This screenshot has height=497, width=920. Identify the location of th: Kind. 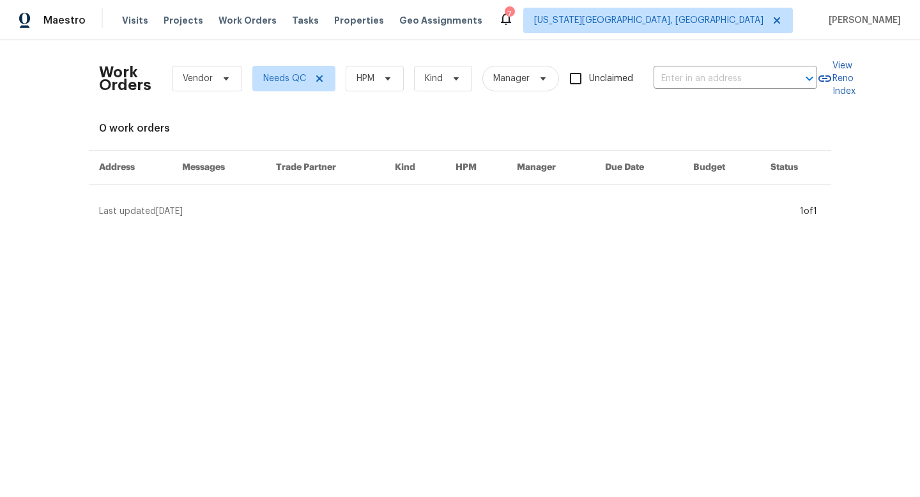
(415, 167).